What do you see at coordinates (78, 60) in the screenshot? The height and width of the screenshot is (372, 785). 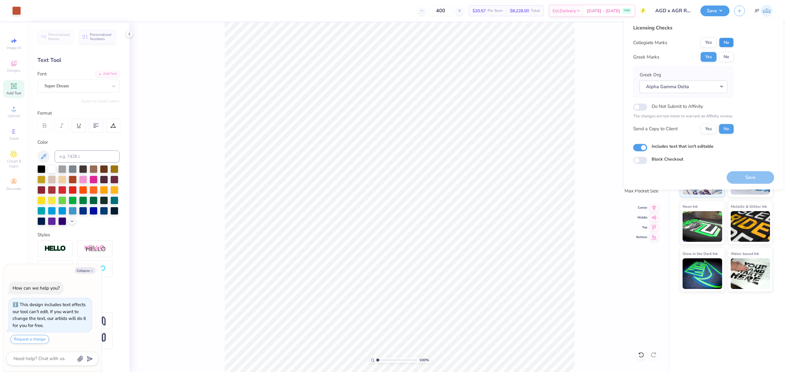 I see `div: Text Tool` at bounding box center [78, 60].